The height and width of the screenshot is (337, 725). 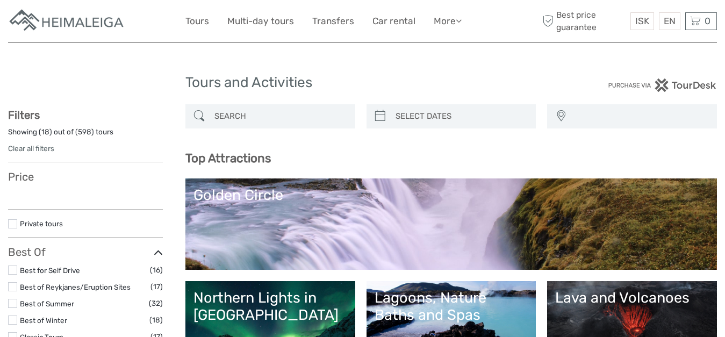 I want to click on a: Private tours, so click(x=41, y=223).